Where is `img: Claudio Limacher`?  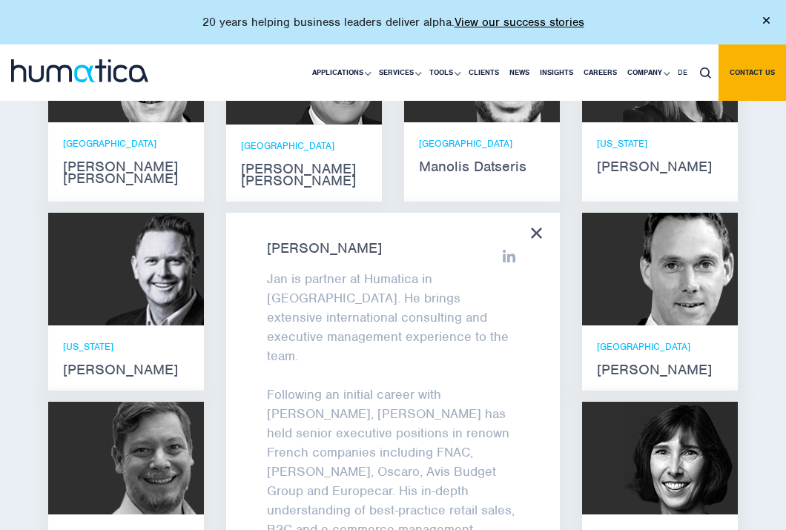 img: Claudio Limacher is located at coordinates (146, 458).